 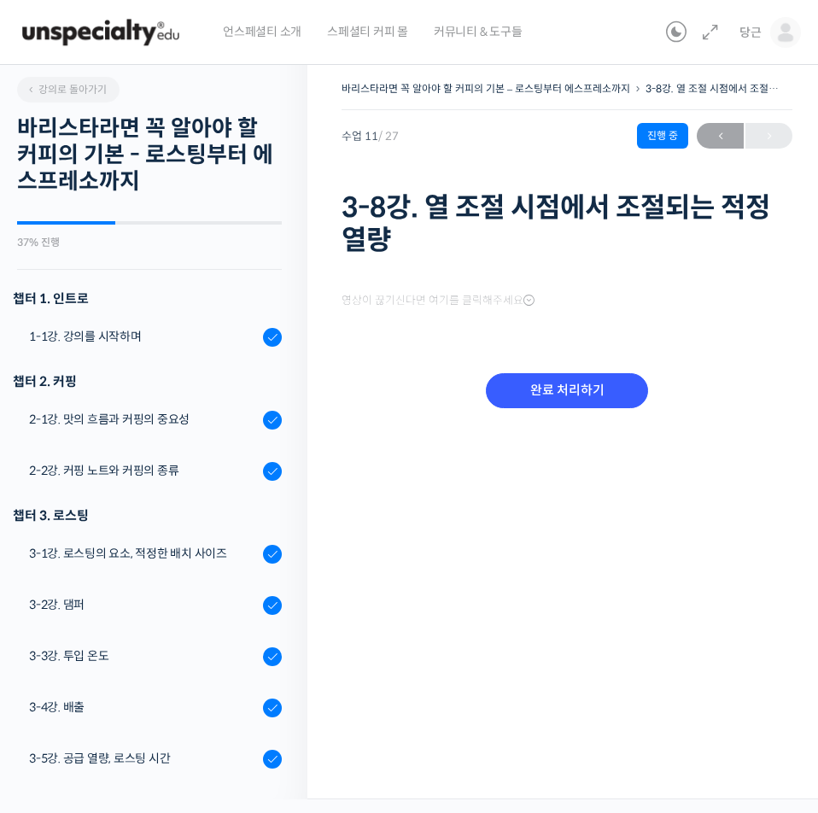 I want to click on div: 2-2강. 커핑 노트와 커핑의 종류, so click(x=143, y=470).